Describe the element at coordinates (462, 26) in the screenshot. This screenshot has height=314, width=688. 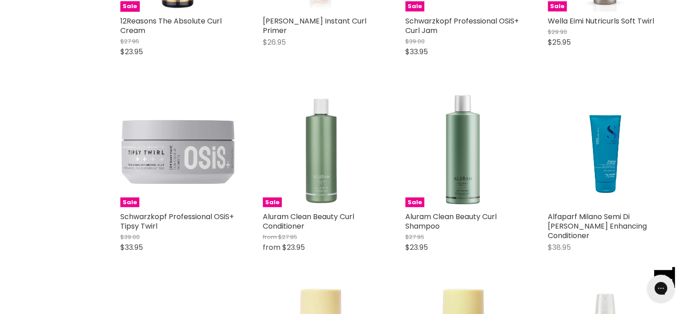
I see `a: Schwarzkopf Professional OSiS+ Curl Jam` at that location.